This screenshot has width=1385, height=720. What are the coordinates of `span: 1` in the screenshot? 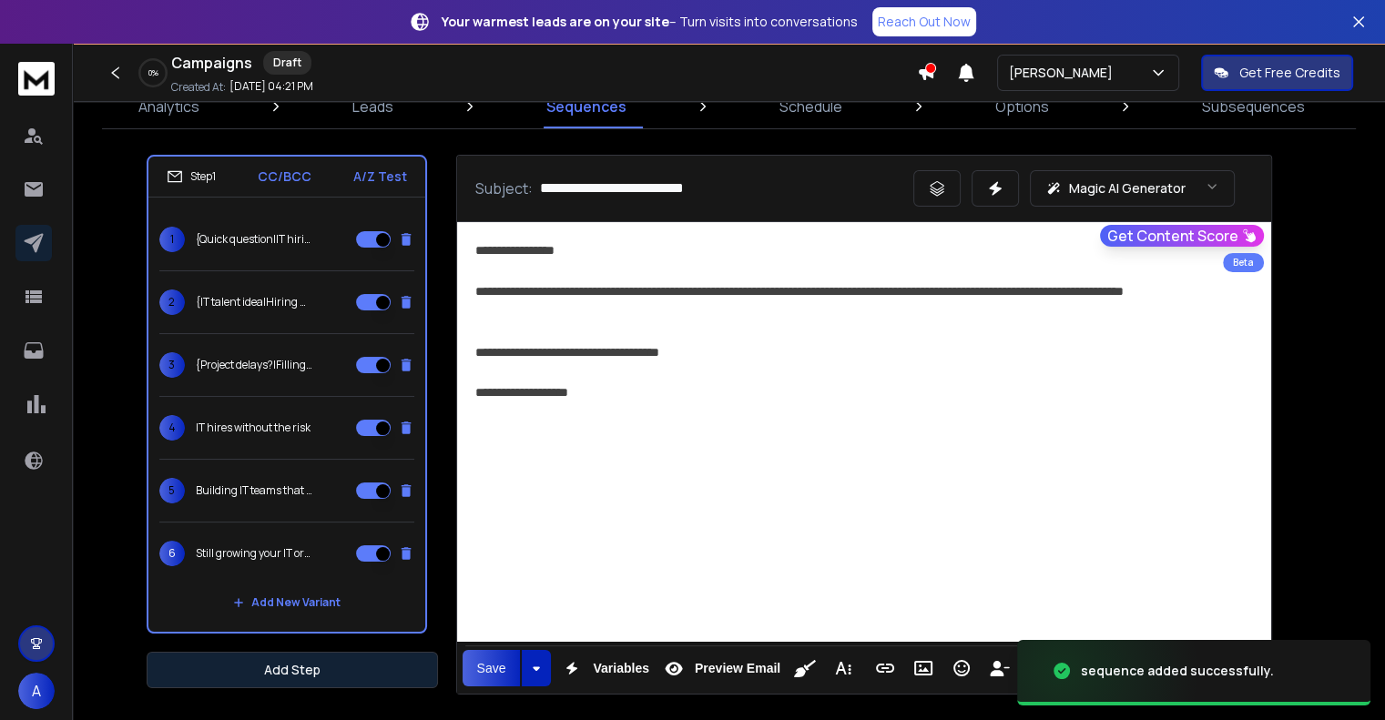 It's located at (172, 239).